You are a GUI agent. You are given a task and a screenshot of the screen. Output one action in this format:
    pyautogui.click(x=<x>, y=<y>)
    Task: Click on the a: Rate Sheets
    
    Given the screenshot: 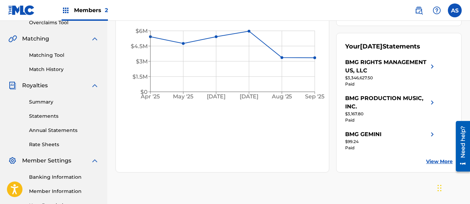 What is the action you would take?
    pyautogui.click(x=64, y=144)
    